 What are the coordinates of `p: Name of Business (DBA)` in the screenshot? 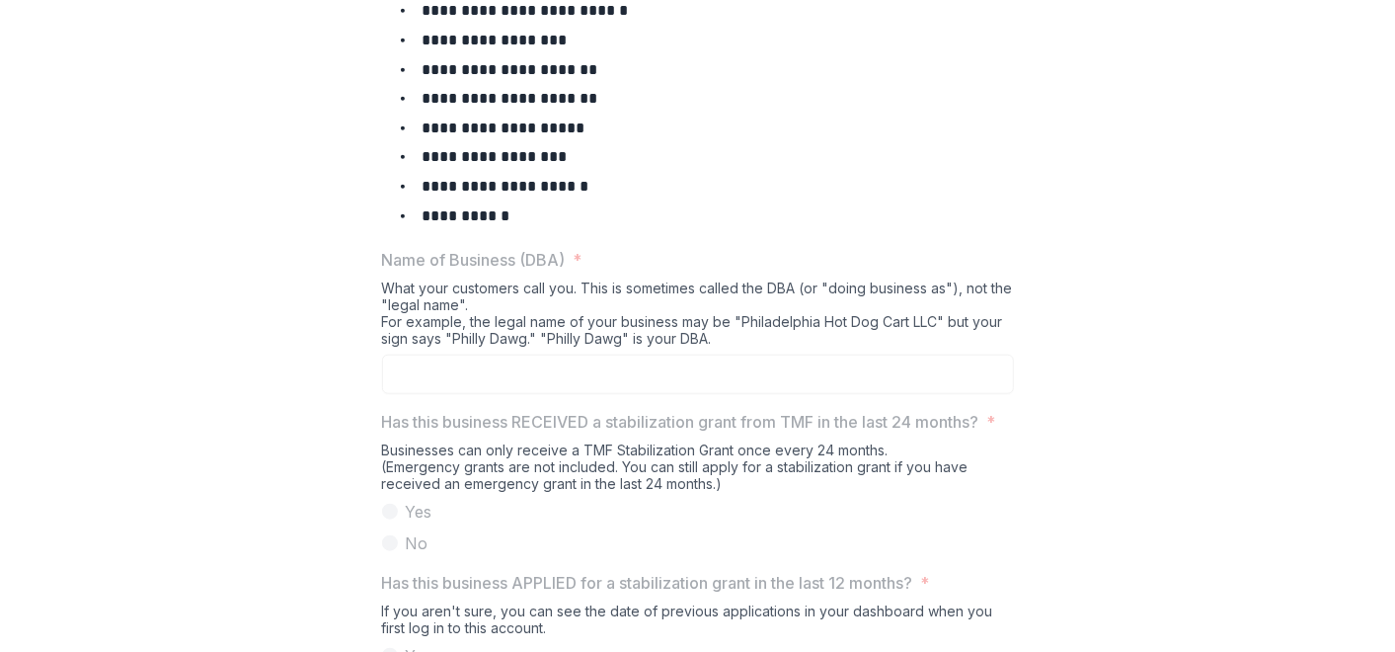 It's located at (474, 260).